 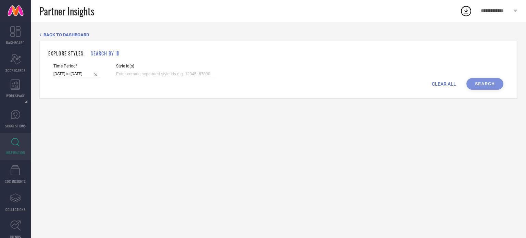 I want to click on h1: SEARCH BY ID, so click(x=105, y=53).